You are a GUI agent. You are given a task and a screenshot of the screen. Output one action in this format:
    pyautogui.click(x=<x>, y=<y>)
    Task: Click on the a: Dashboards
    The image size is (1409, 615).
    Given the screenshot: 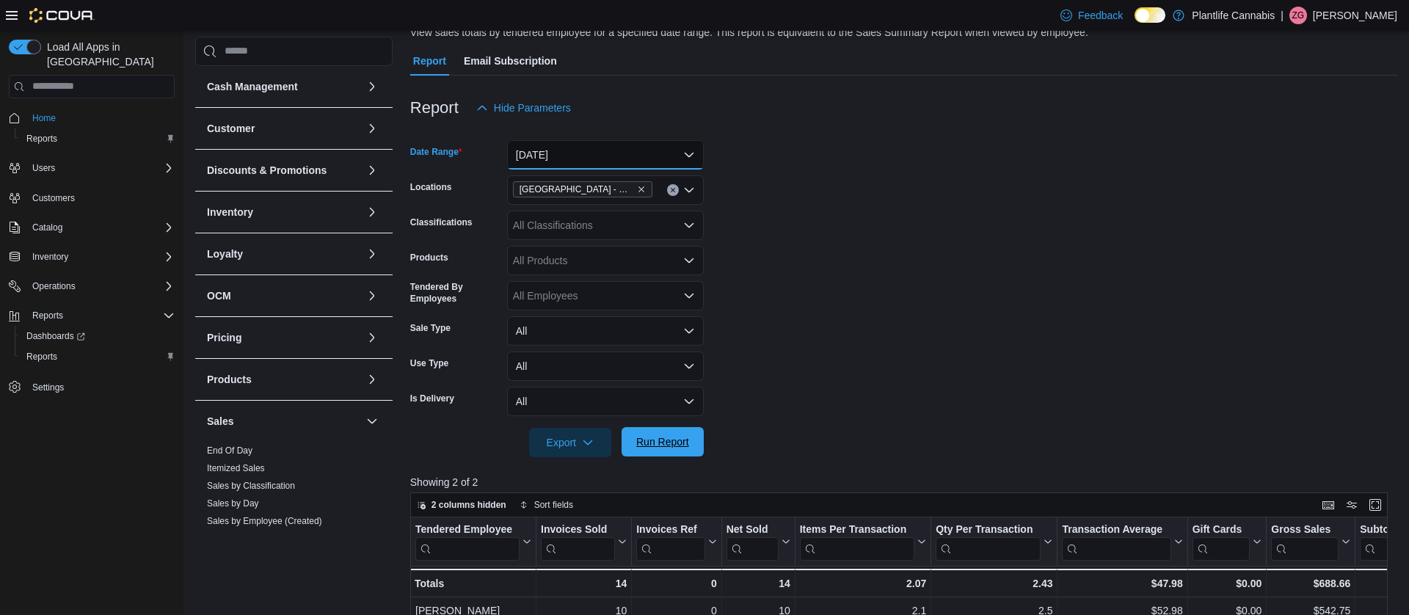 What is the action you would take?
    pyautogui.click(x=98, y=336)
    